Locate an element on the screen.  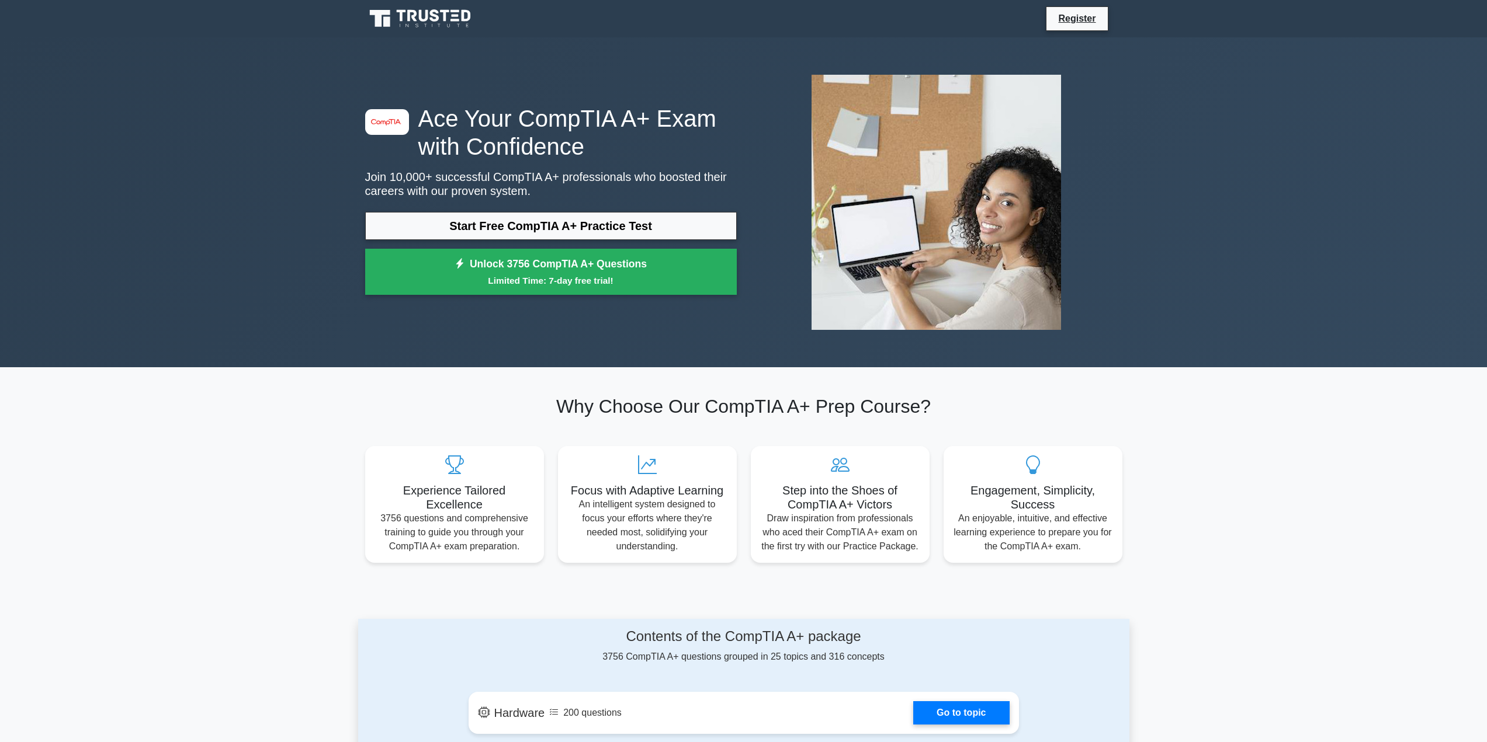
h1: Ace Your CompTIA A+ Exam with Confidence is located at coordinates (551, 133).